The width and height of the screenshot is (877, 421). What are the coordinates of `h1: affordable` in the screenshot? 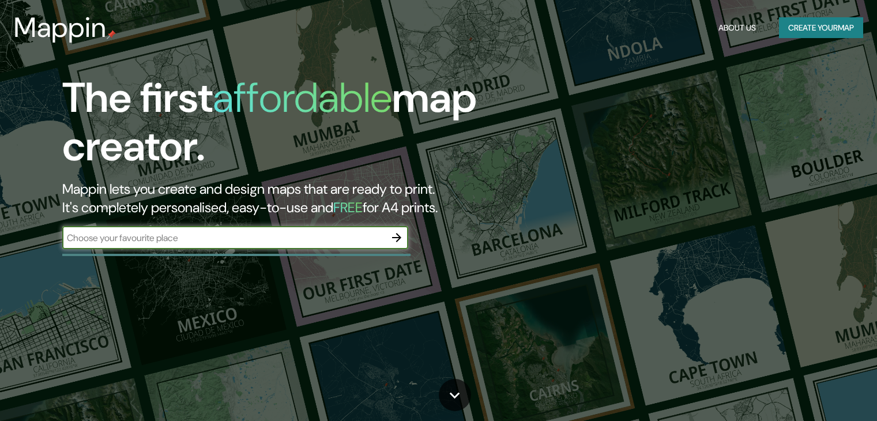 It's located at (302, 97).